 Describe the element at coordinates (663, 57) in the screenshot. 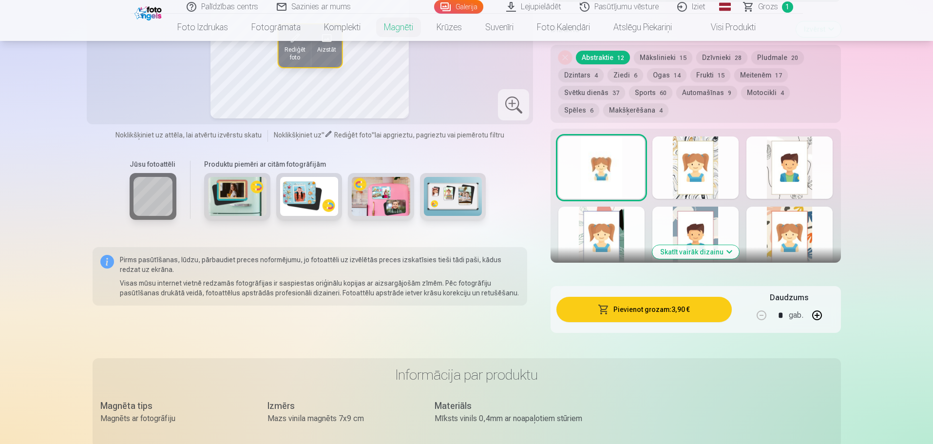

I see `button: Mākslinieki15` at that location.